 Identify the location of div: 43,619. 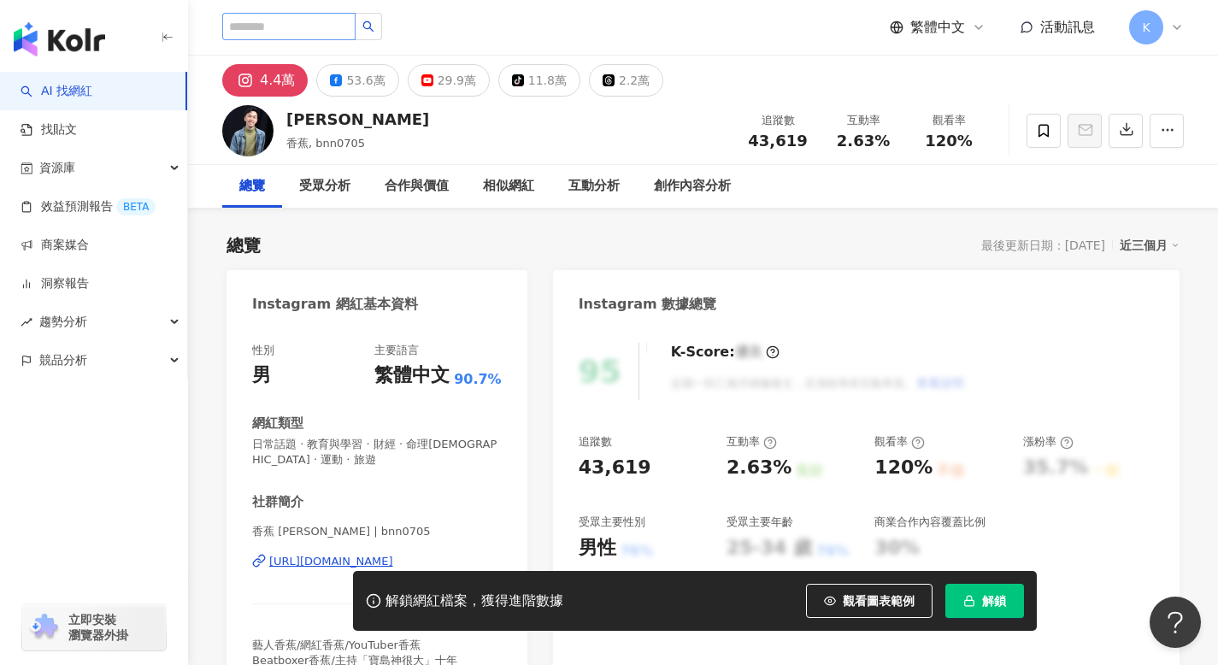
(614, 467).